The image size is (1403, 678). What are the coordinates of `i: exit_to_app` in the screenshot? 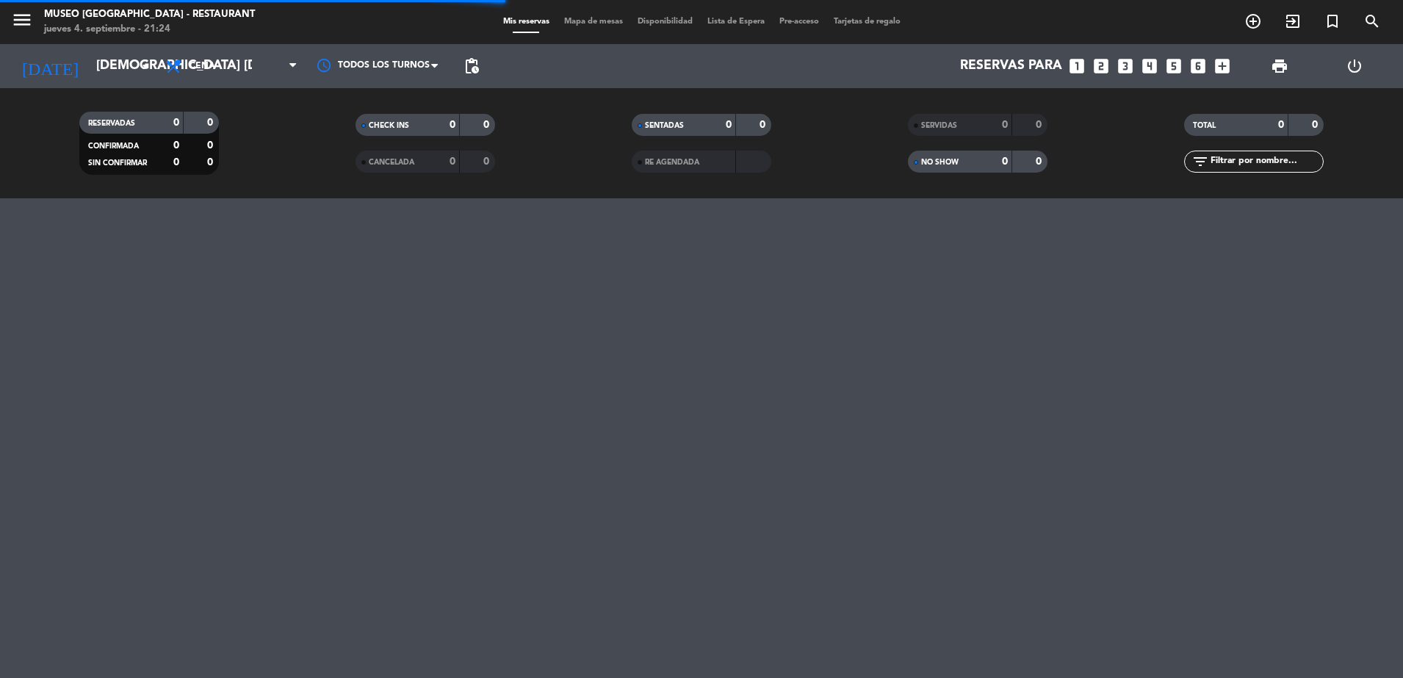 It's located at (1293, 21).